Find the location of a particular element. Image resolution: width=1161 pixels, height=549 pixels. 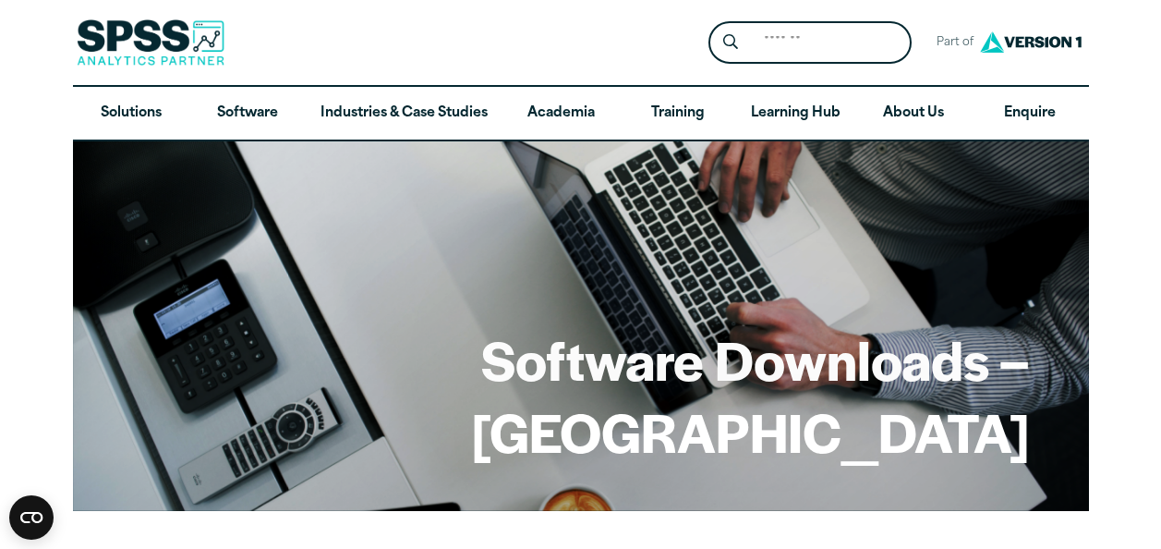

a: Learning Hub is located at coordinates (795, 114).